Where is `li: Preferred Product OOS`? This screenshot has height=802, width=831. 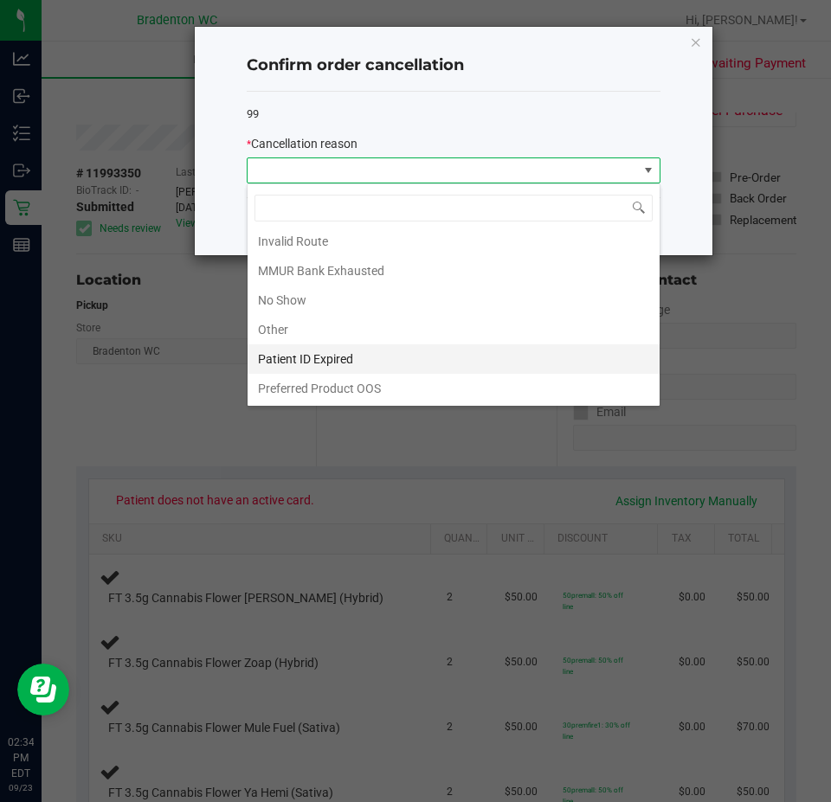
li: Preferred Product OOS is located at coordinates (453, 388).